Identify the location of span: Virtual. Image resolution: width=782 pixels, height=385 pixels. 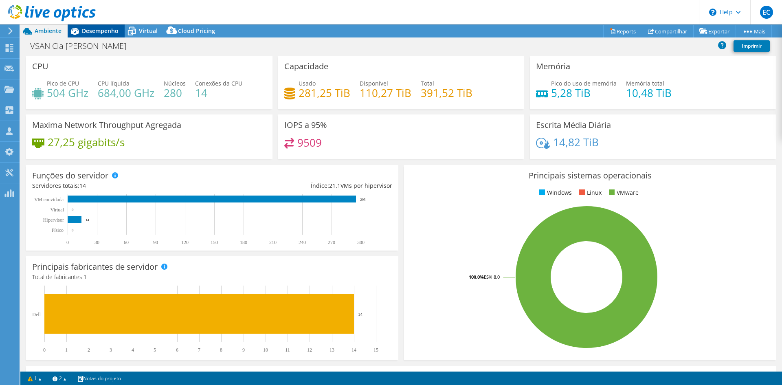
(148, 31).